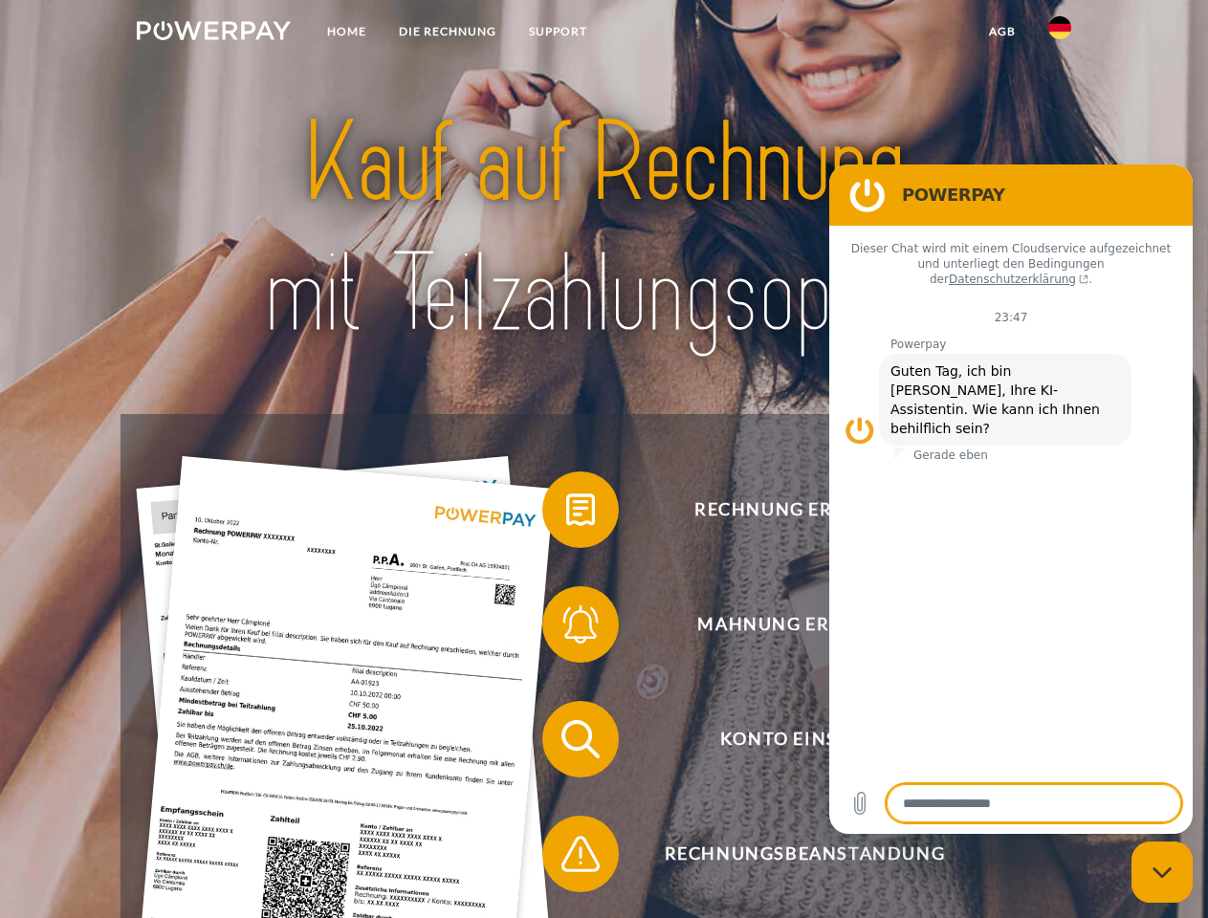  What do you see at coordinates (182, 153) in the screenshot?
I see `p: 23:47` at bounding box center [182, 153].